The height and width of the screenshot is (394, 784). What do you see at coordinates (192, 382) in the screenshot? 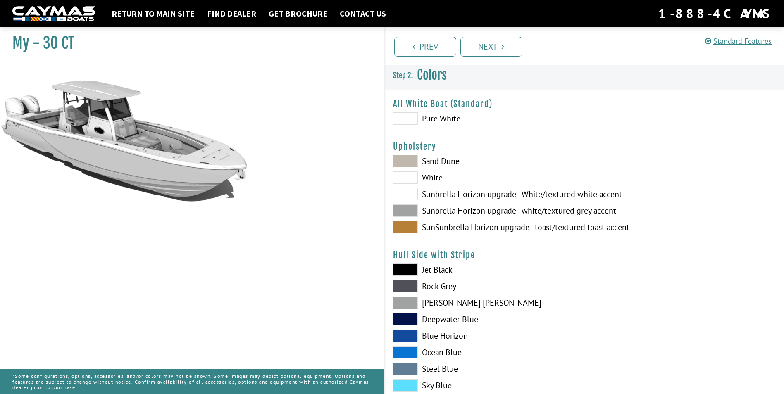
I see `p: *Some configurations, options, accessories, and/or colors may not be shown. Some images may depic...` at bounding box center [192, 382].